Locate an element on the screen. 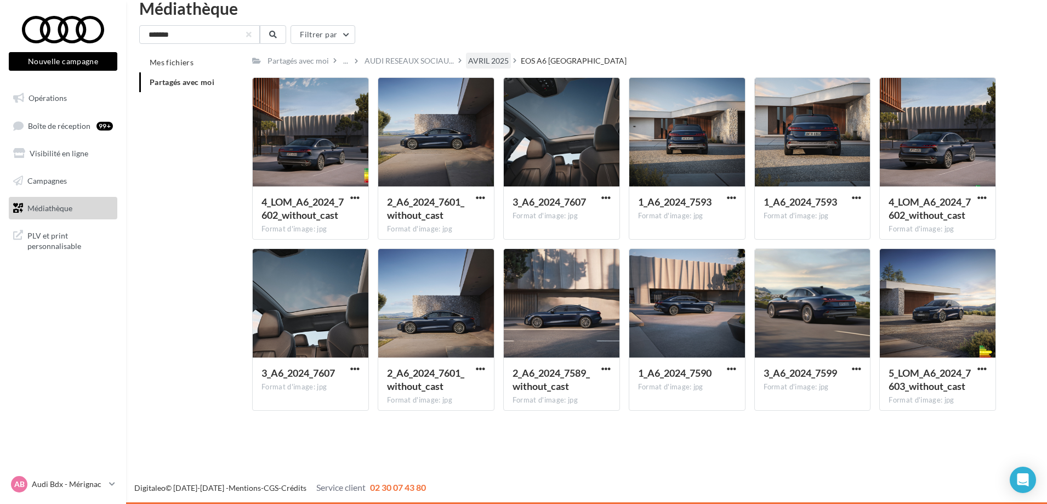 Image resolution: width=1047 pixels, height=504 pixels. a: Boîte de réception99+ is located at coordinates (63, 126).